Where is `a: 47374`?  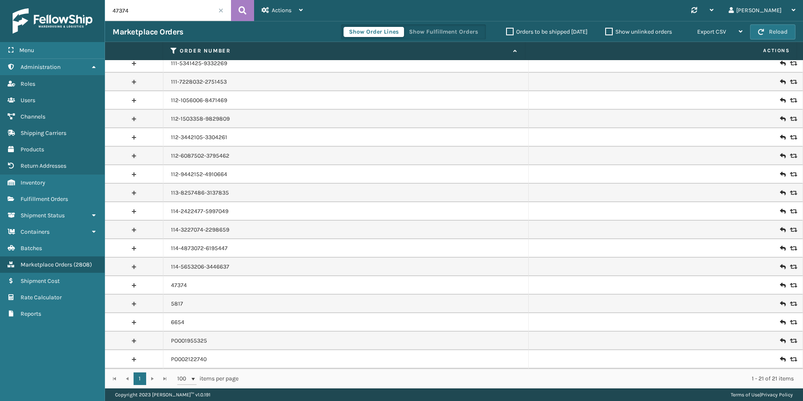 a: 47374 is located at coordinates (179, 285).